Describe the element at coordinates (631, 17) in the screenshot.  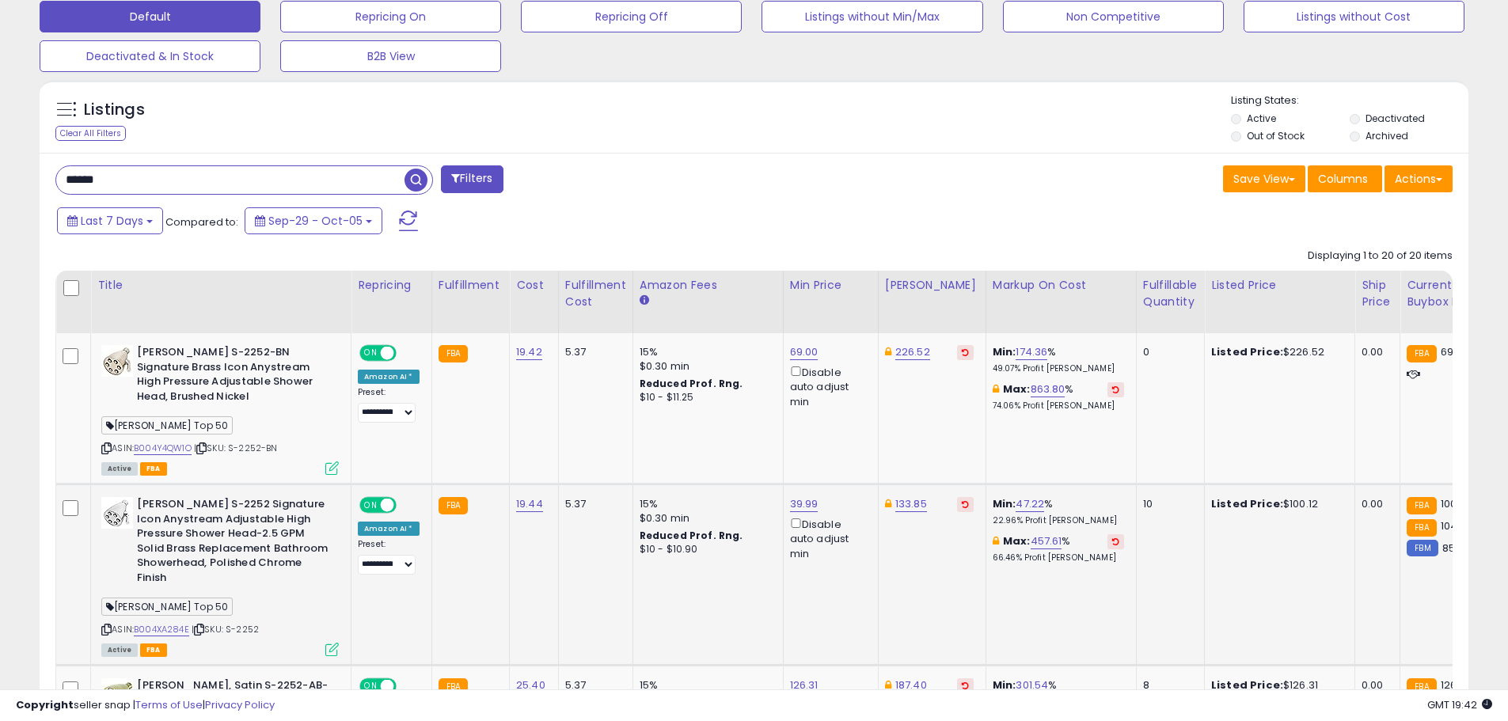
I see `button: Repricing Off` at that location.